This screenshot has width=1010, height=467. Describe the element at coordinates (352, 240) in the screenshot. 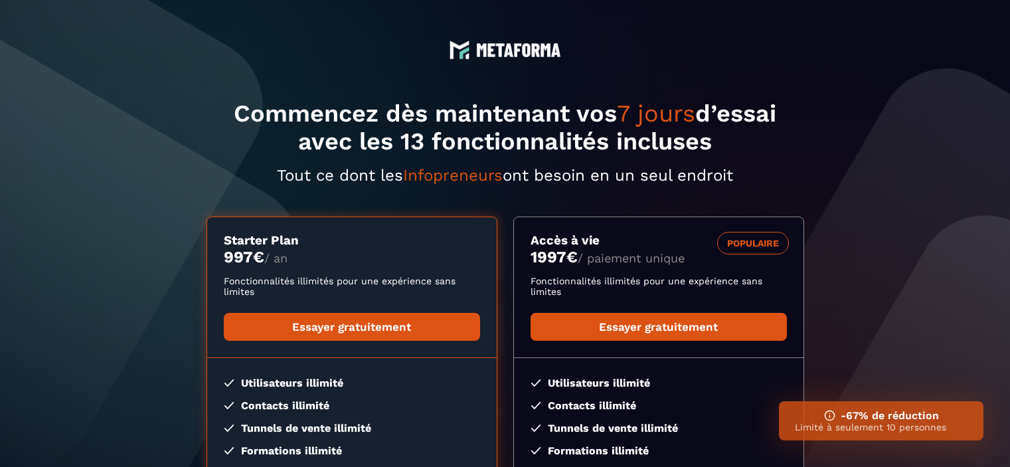

I see `h3: Starter Plan` at that location.